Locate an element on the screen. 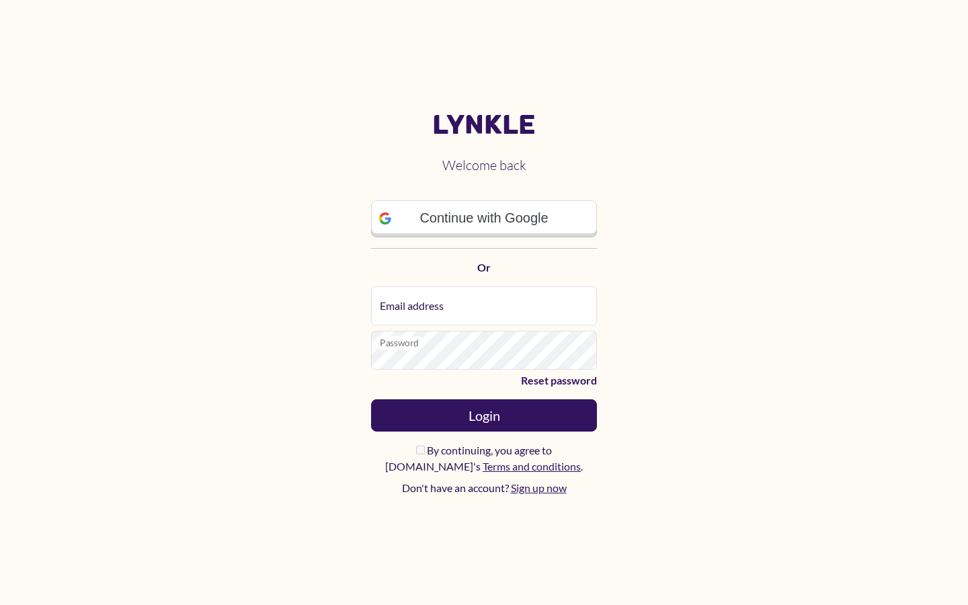  button: Login is located at coordinates (484, 416).